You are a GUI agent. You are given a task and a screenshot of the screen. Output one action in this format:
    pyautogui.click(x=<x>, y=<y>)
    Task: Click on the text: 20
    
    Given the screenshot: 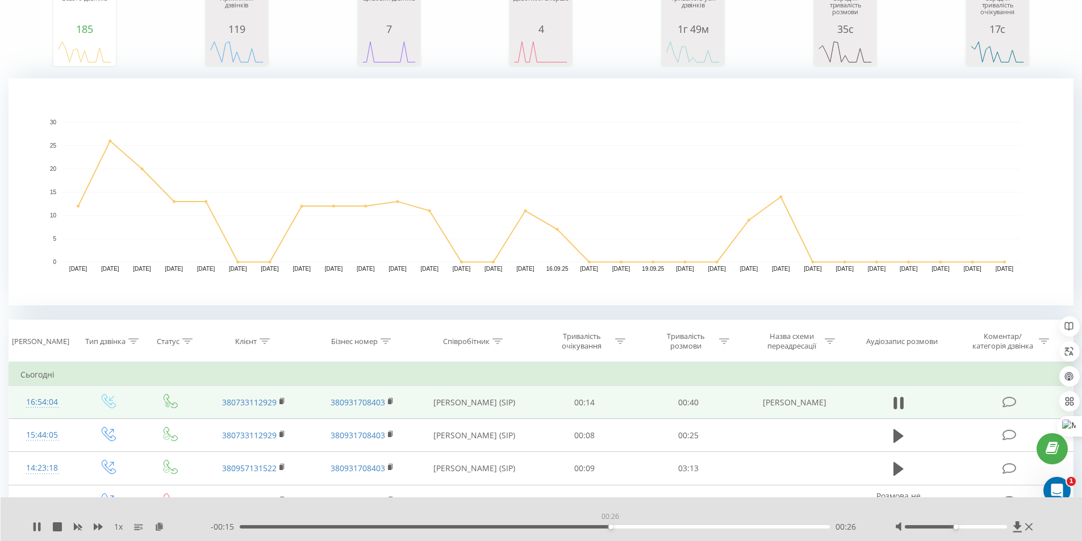 What is the action you would take?
    pyautogui.click(x=53, y=169)
    